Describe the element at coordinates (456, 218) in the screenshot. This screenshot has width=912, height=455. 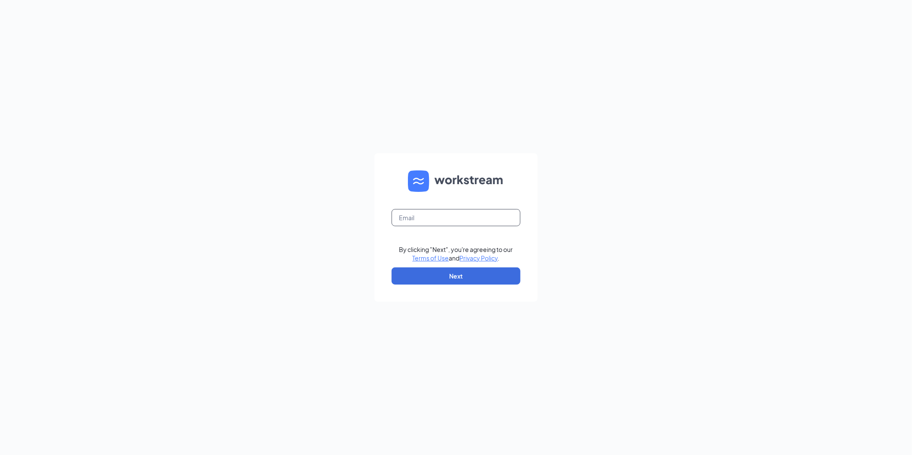
I see `input: Email` at that location.